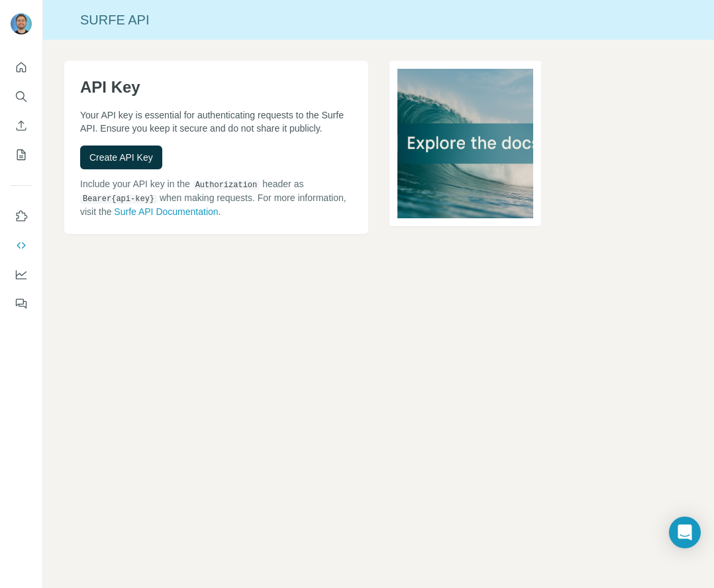 The image size is (714, 588). What do you see at coordinates (21, 275) in the screenshot?
I see `button: Dashboard` at bounding box center [21, 275].